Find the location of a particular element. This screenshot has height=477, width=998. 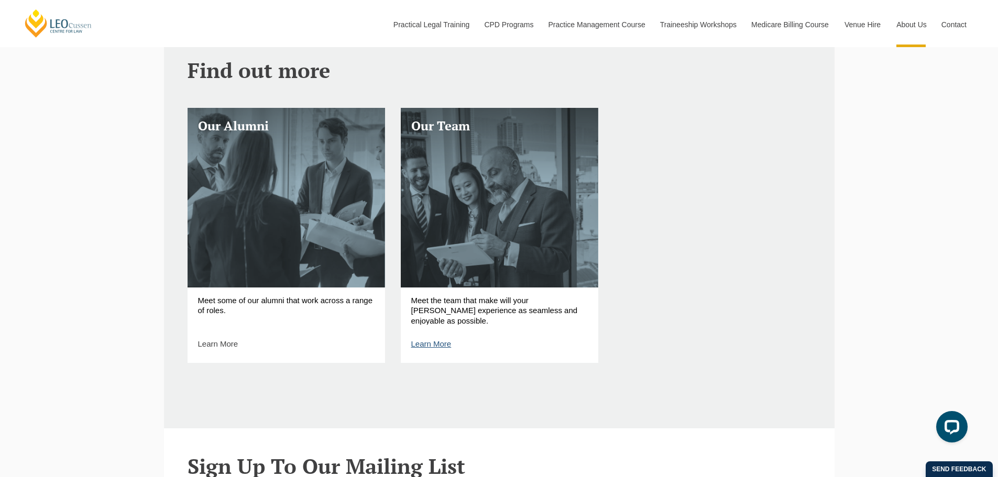

a: Venue Hire is located at coordinates (862, 25).